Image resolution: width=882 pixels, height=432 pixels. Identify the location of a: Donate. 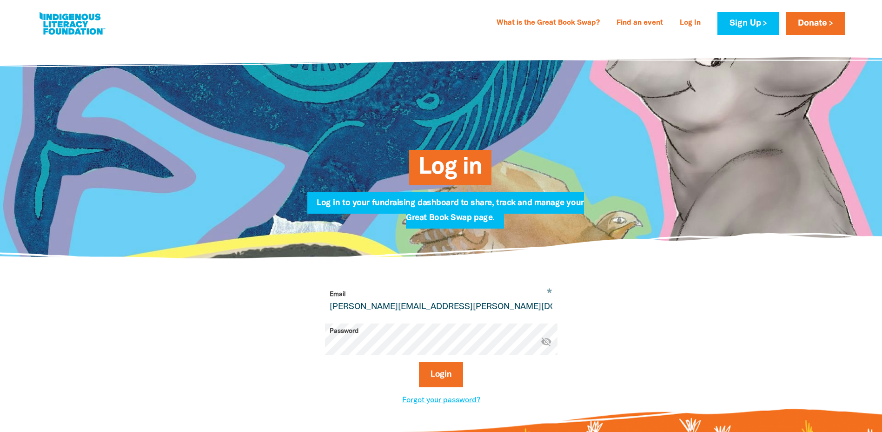
(816, 23).